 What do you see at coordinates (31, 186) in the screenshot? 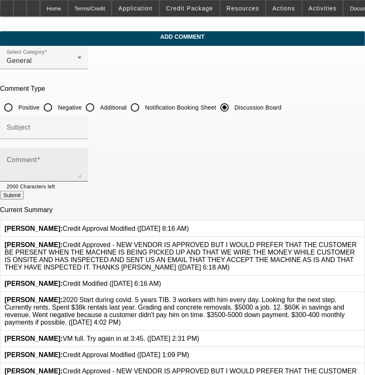
I see `mat-hint: 2000 Characters left` at bounding box center [31, 186].